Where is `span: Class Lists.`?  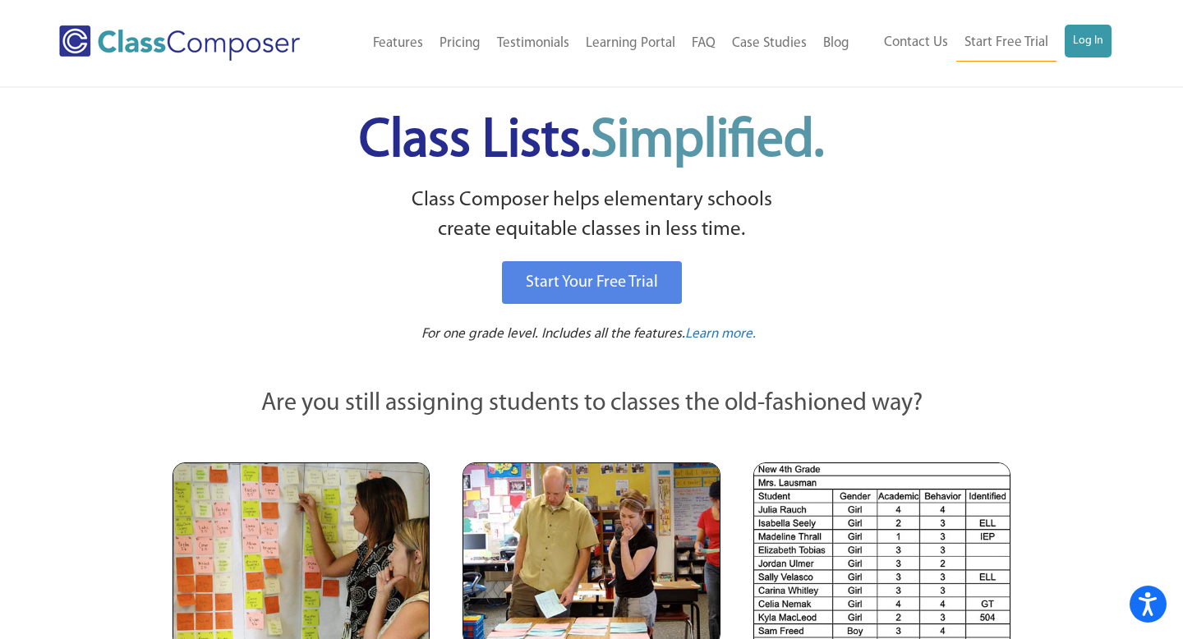
span: Class Lists. is located at coordinates (592, 141).